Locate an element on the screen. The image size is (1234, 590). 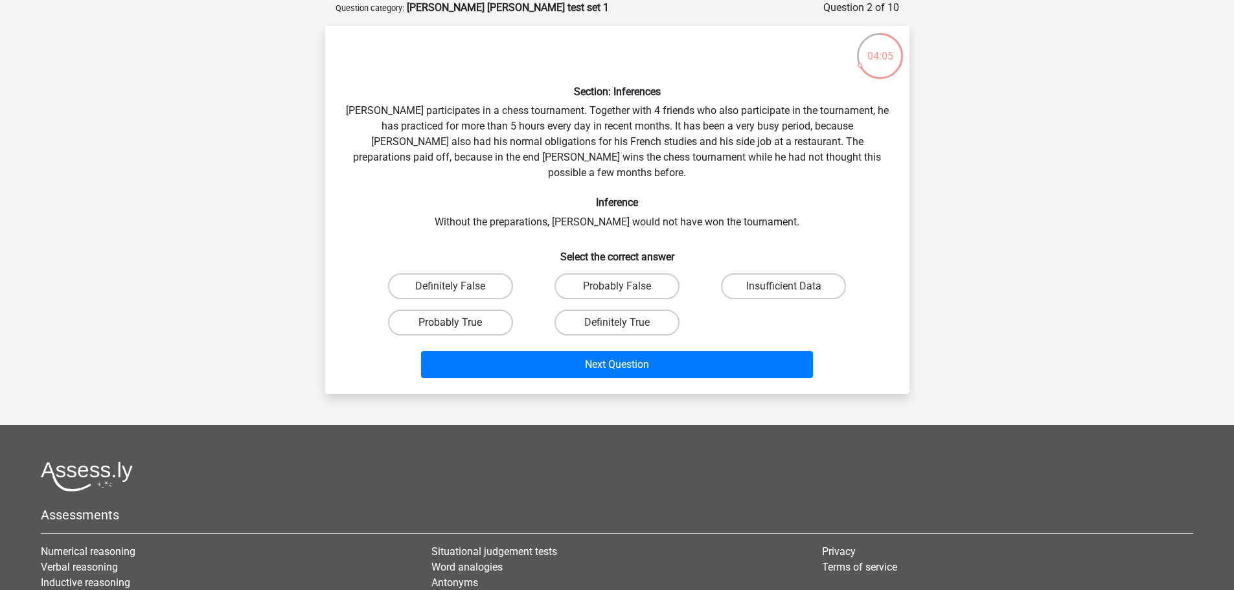
button: Next Question is located at coordinates (617, 365).